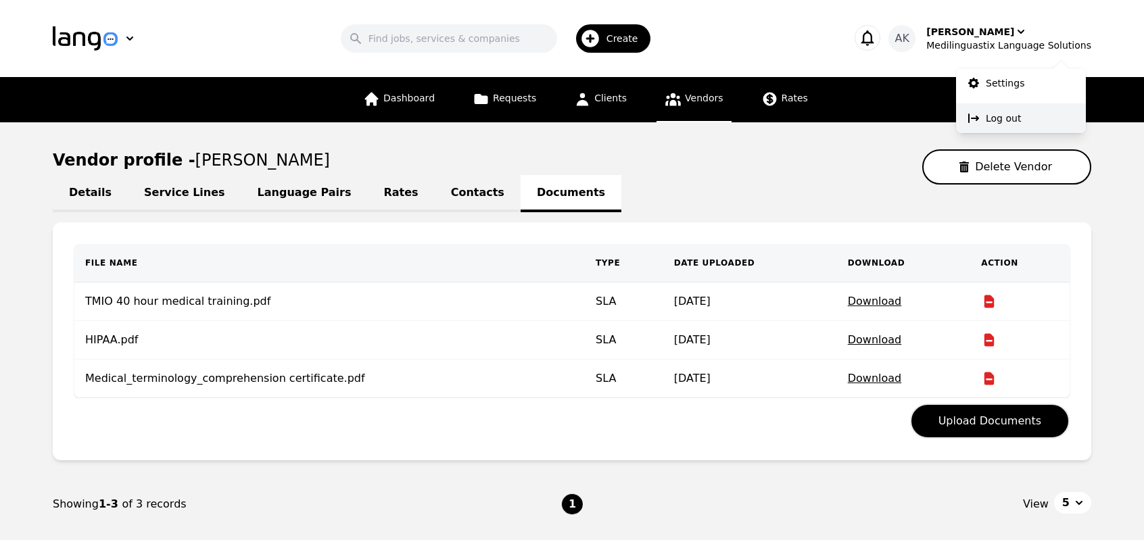 The image size is (1144, 540). I want to click on p: Settings, so click(1005, 83).